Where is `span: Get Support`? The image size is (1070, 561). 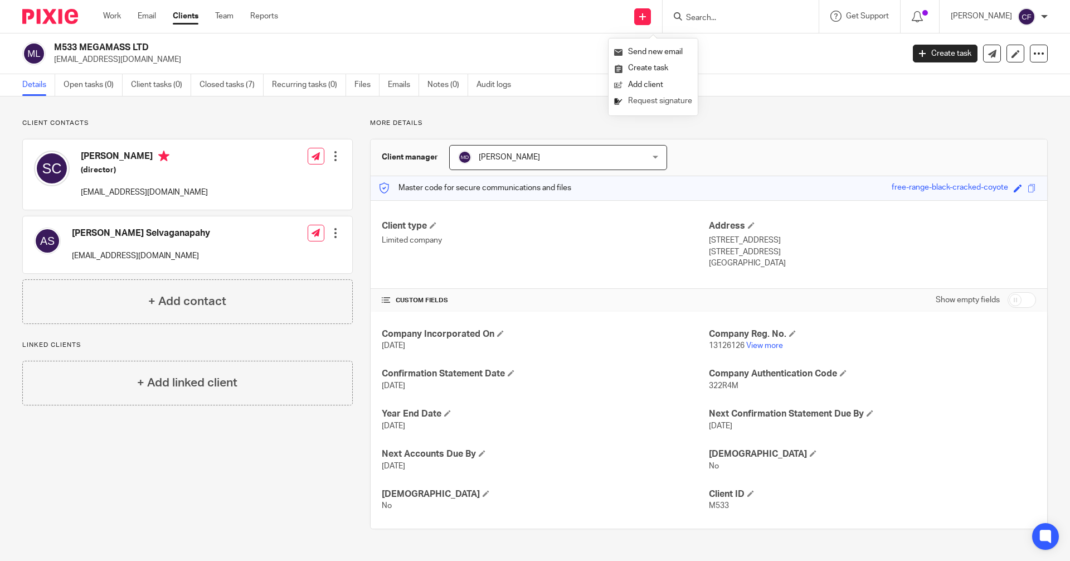 span: Get Support is located at coordinates (867, 16).